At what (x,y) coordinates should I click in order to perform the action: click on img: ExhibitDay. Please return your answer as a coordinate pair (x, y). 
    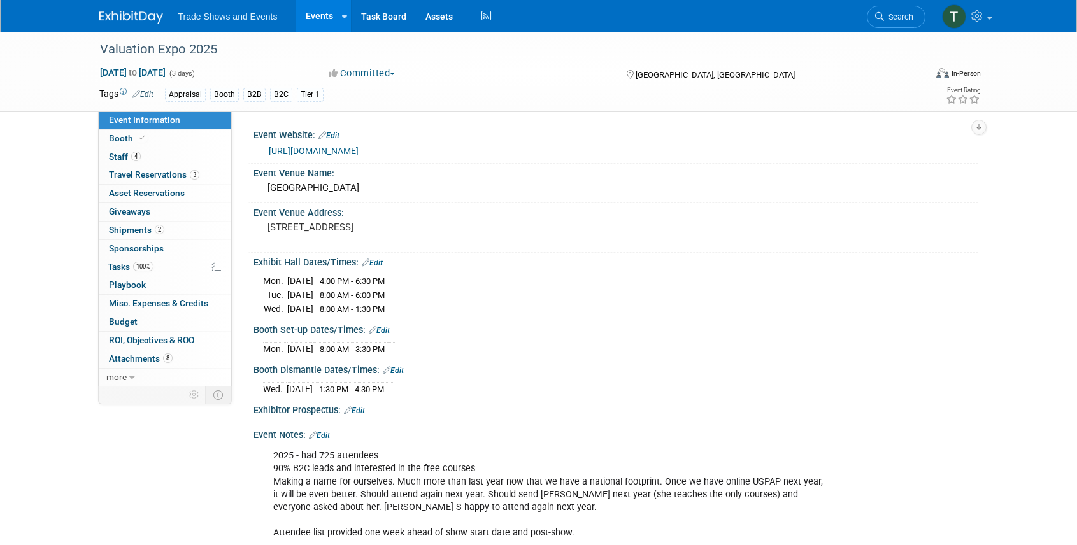
    Looking at the image, I should click on (131, 17).